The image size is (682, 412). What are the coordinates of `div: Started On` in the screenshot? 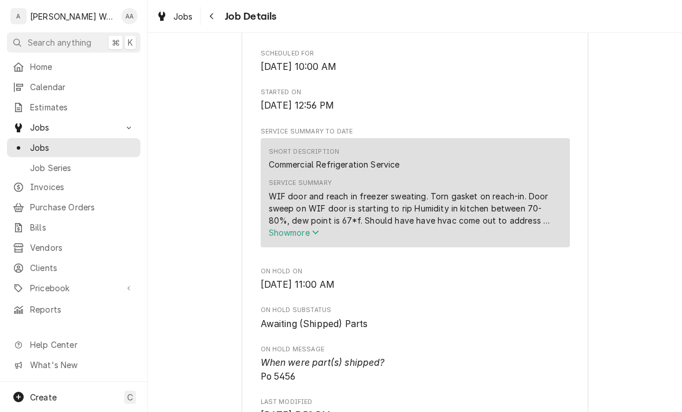 It's located at (415, 100).